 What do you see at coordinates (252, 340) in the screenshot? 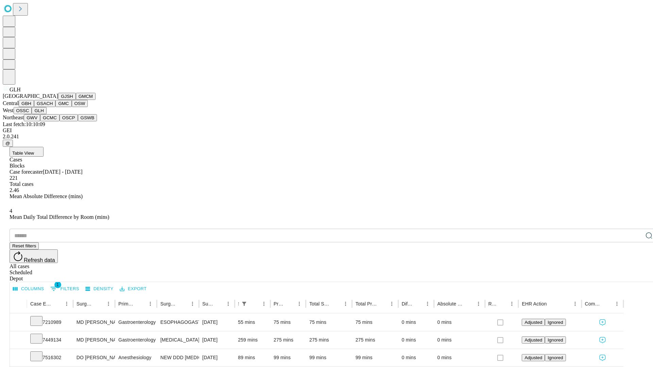
I see `div: 259 mins` at bounding box center [252, 340].